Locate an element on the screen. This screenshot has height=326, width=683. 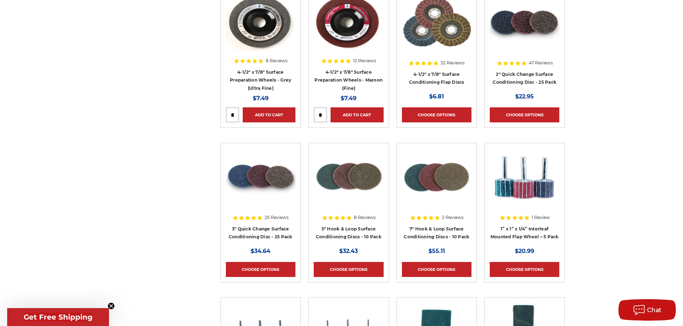
span: $32.43 is located at coordinates (348, 251).